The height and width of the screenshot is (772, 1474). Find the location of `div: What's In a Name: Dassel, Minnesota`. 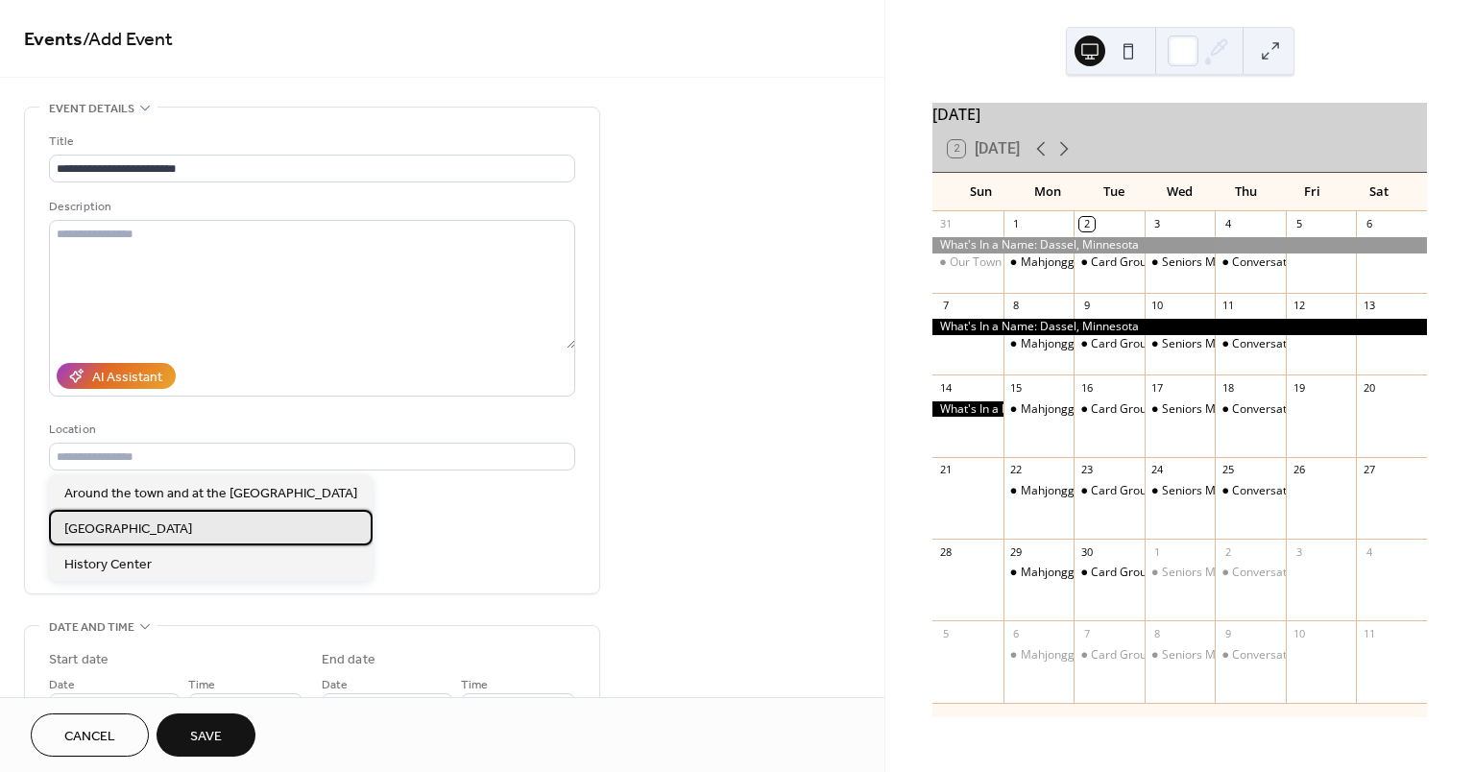

div: What's In a Name: Dassel, Minnesota is located at coordinates (1179, 326).